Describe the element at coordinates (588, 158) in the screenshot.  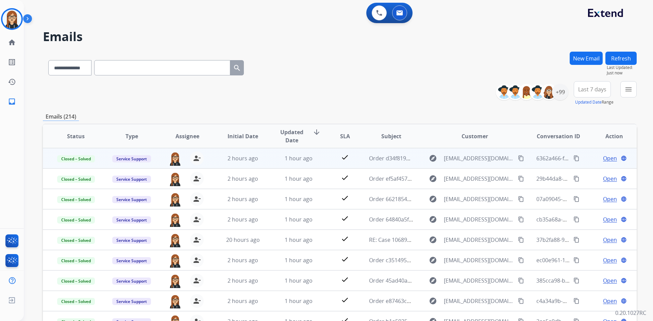
I see `span: 6362a466-f6e2-4eb8-b3d8-49c2288ad124` at that location.